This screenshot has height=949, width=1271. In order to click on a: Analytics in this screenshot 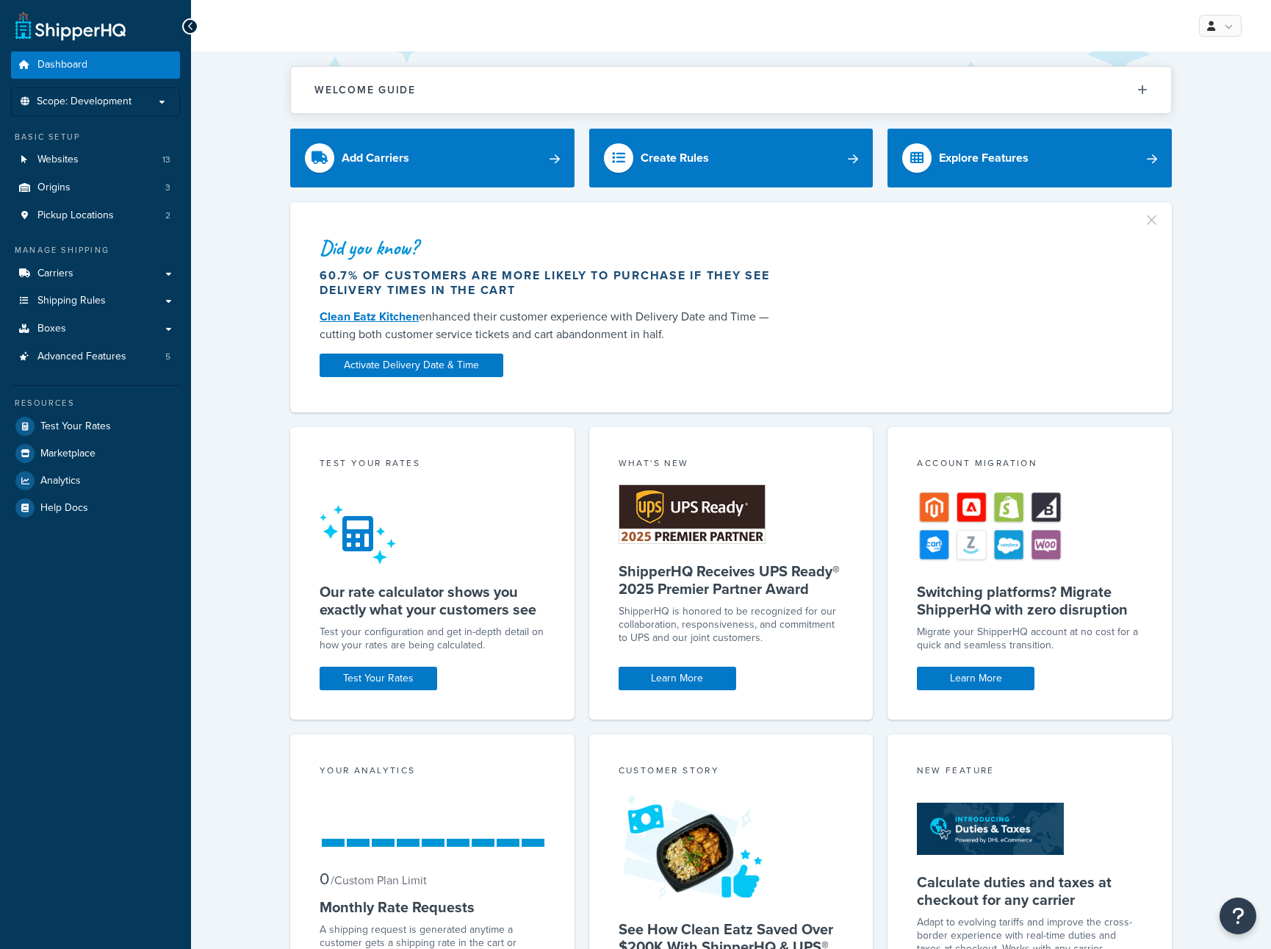, I will do `click(96, 481)`.